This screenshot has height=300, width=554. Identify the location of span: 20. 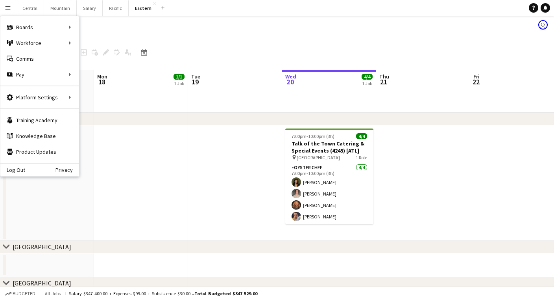
(290, 82).